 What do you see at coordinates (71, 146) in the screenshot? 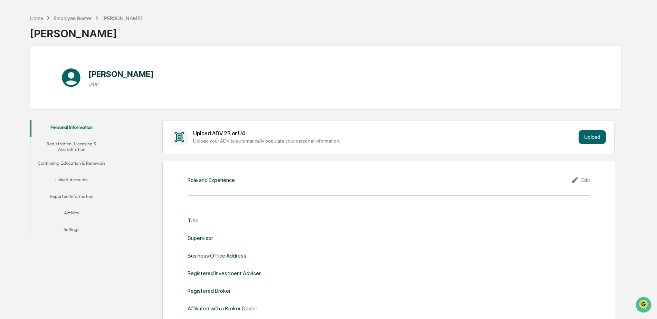
I see `button: Registration, Licensing & Accreditation` at bounding box center [71, 146].